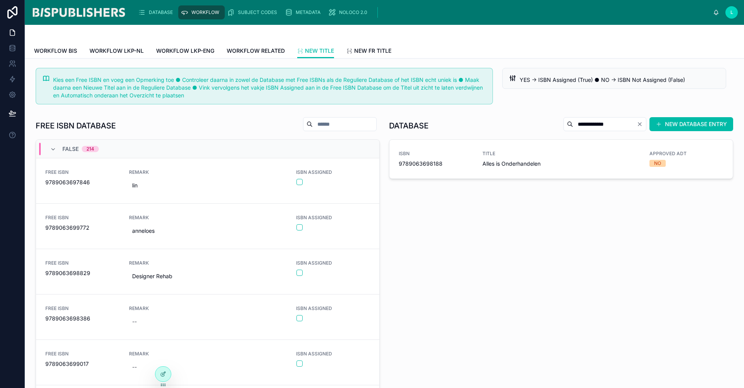  What do you see at coordinates (687, 153) in the screenshot?
I see `span: APPROVED ADT` at bounding box center [687, 153].